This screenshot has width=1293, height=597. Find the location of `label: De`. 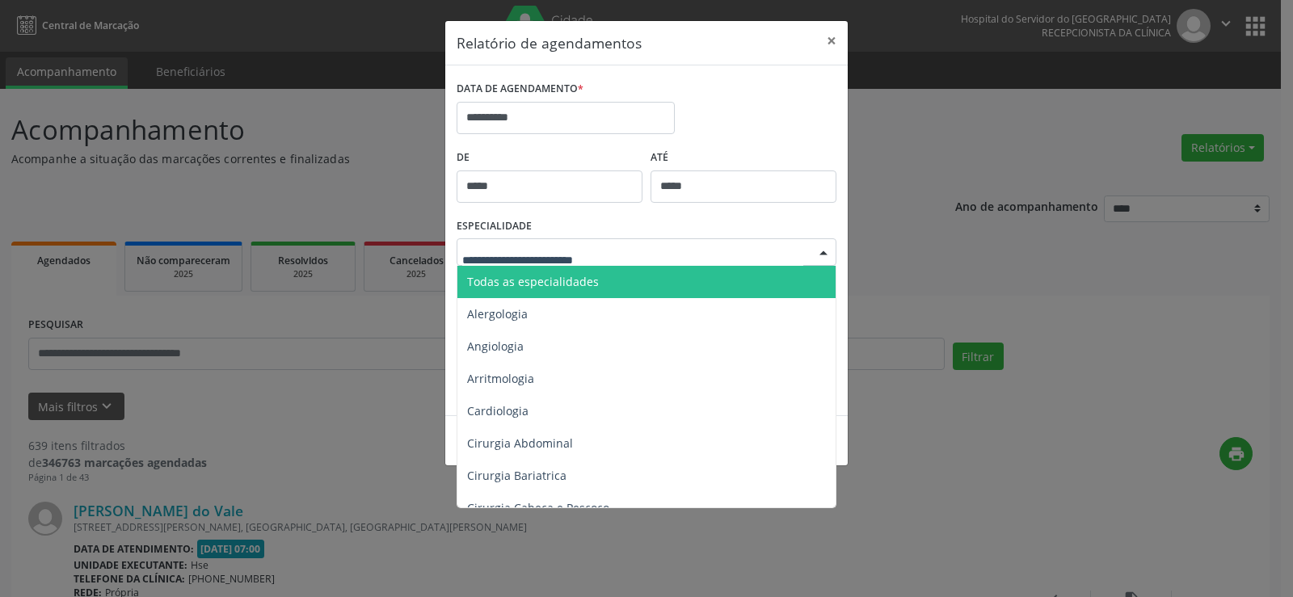

label: De is located at coordinates (549, 158).